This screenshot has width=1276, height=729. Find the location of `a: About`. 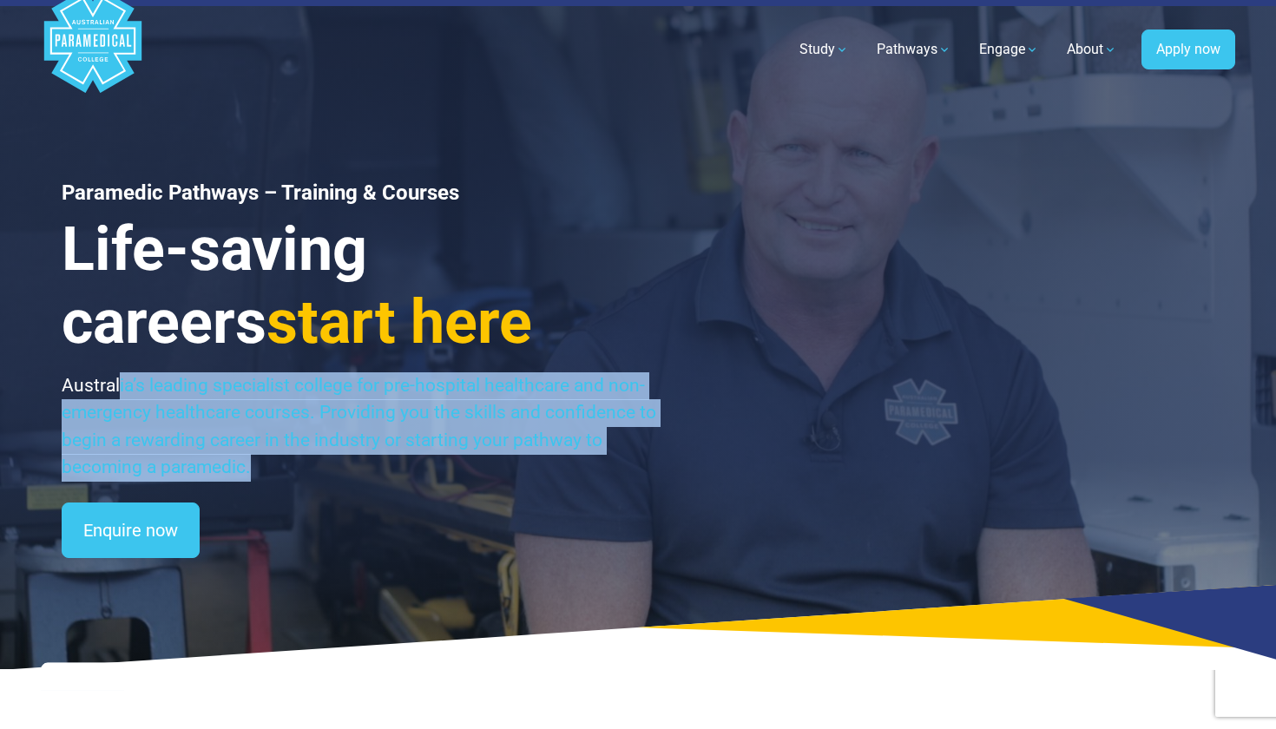

a: About is located at coordinates (1092, 49).